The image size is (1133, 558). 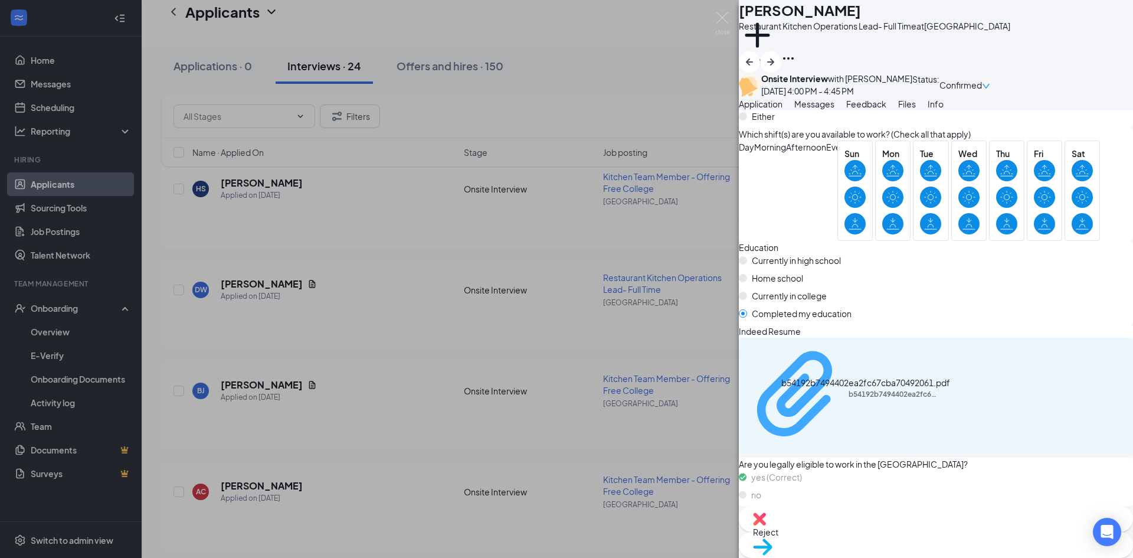 What do you see at coordinates (893, 153) in the screenshot?
I see `span: Mon` at bounding box center [893, 153].